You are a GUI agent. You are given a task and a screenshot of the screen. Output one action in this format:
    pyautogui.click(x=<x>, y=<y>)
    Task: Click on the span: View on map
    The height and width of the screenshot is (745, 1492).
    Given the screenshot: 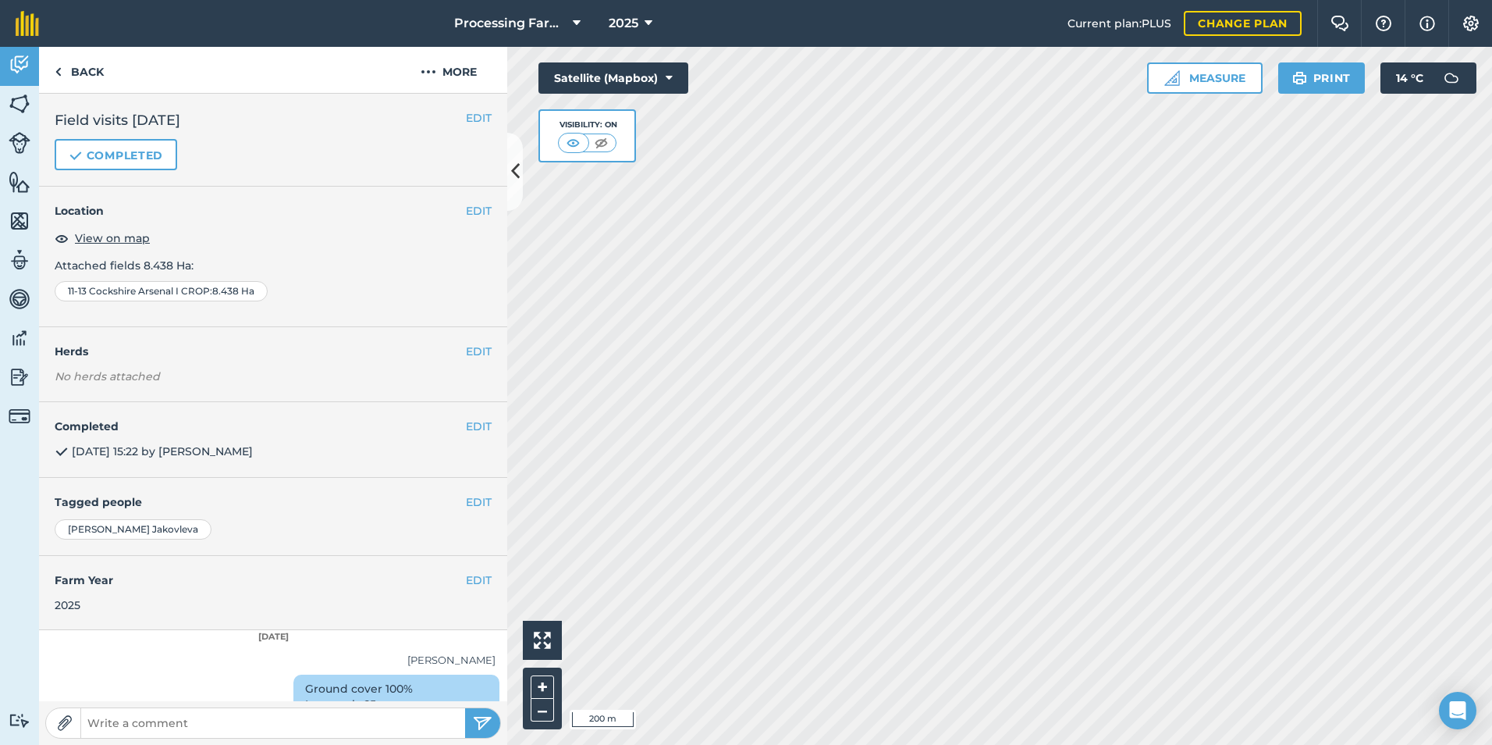 What is the action you would take?
    pyautogui.click(x=112, y=238)
    